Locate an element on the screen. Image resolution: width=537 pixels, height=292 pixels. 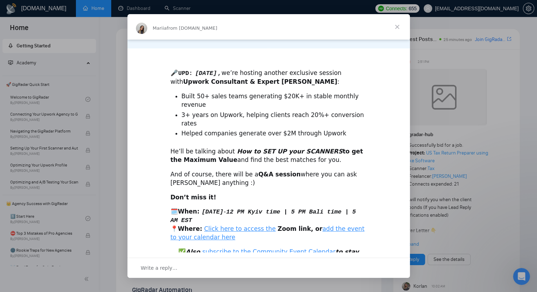
a: subscribe to the Community Event Calendar is located at coordinates (269, 252).